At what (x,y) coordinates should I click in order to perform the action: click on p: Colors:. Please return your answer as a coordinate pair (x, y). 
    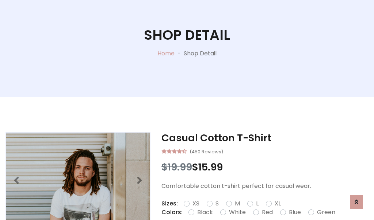
    Looking at the image, I should click on (172, 213).